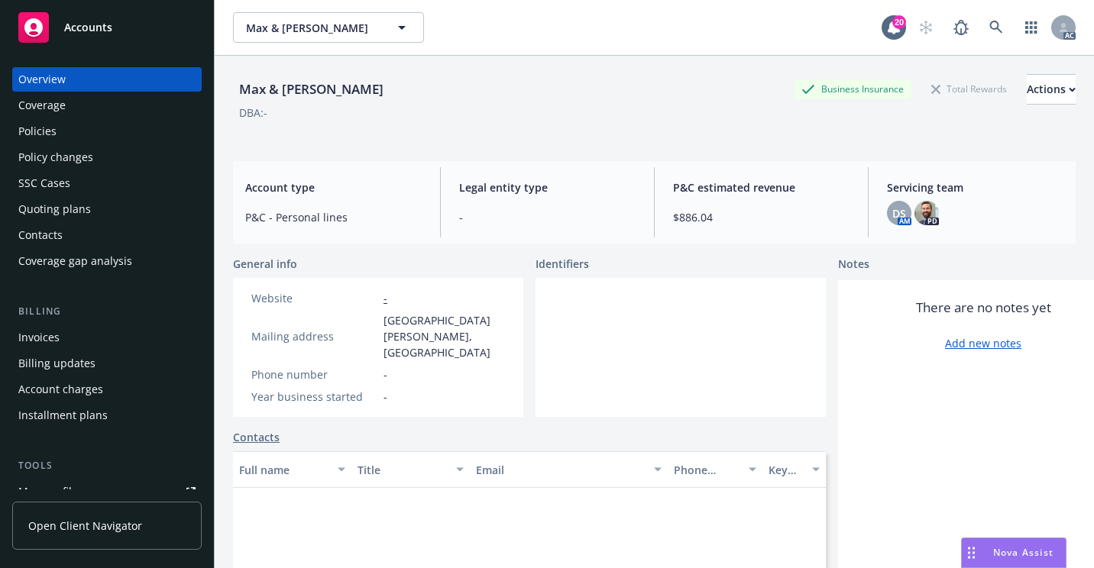  Describe the element at coordinates (42, 79) in the screenshot. I see `div: Overview` at that location.